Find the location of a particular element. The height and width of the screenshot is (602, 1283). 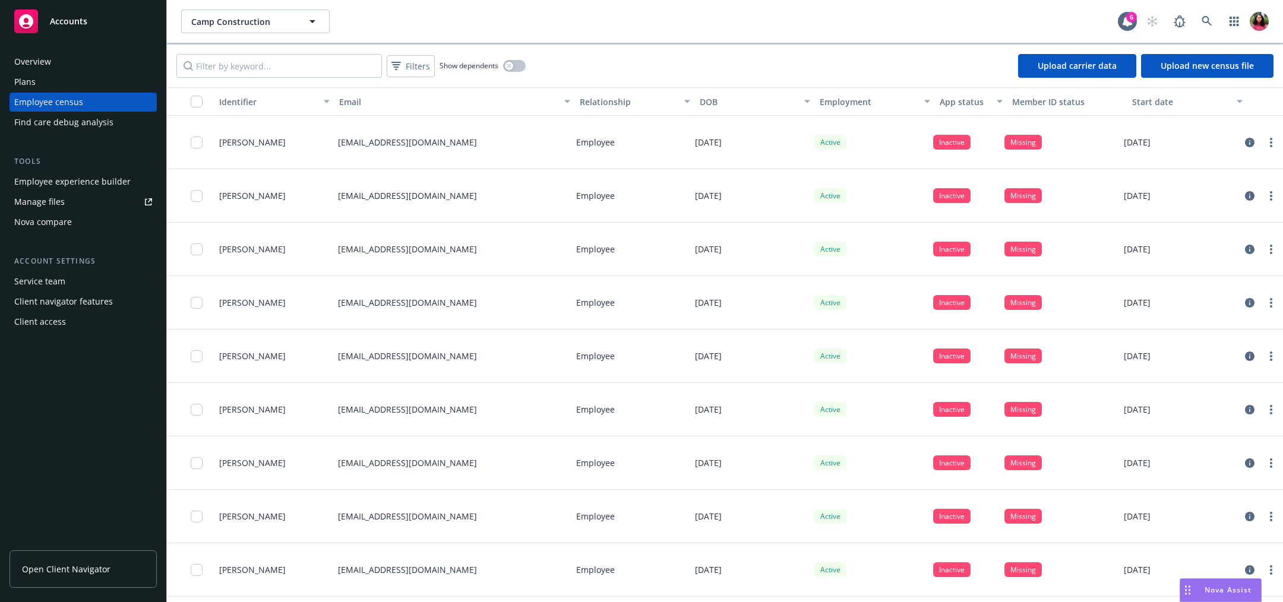

div: Email is located at coordinates (448, 102).